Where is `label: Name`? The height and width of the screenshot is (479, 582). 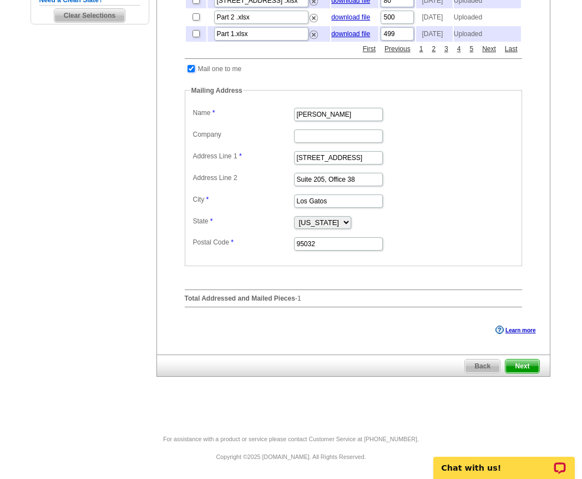 label: Name is located at coordinates (243, 113).